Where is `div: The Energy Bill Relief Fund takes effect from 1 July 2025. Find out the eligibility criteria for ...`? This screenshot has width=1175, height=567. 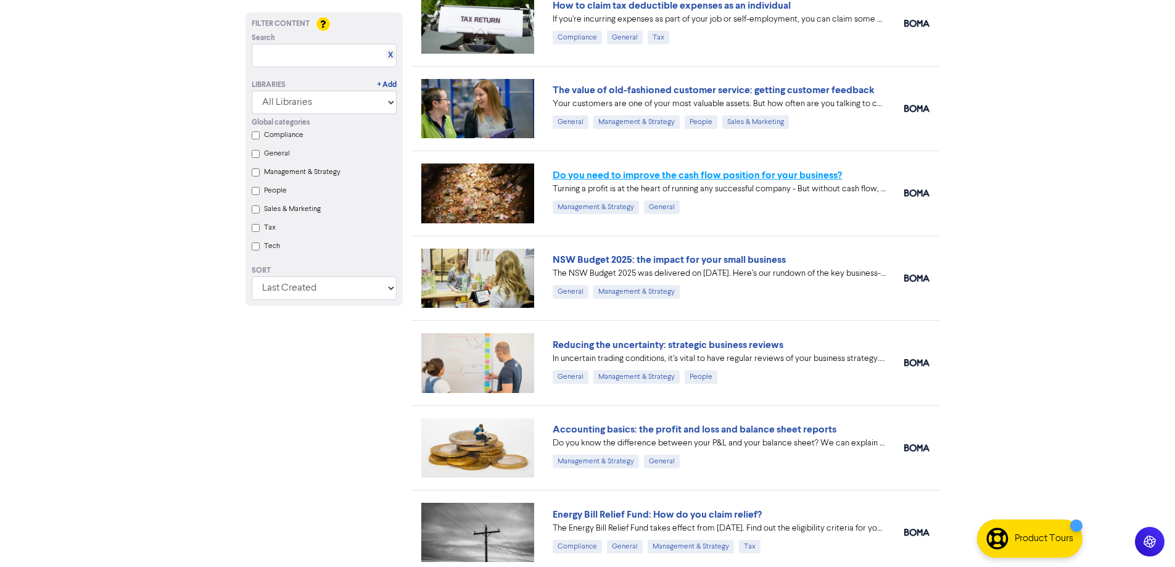 div: The Energy Bill Relief Fund takes effect from 1 July 2025. Find out the eligibility criteria for ... is located at coordinates (719, 528).